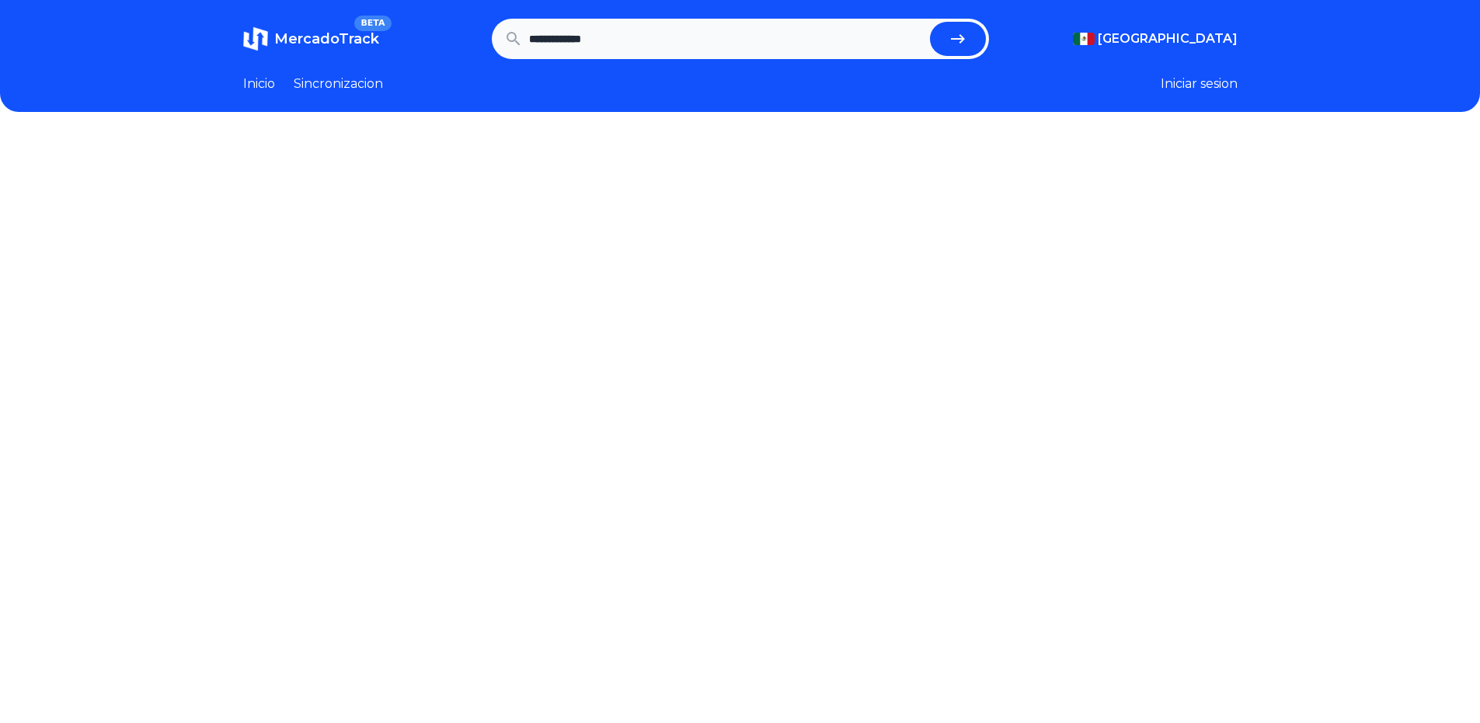 The image size is (1480, 723). Describe the element at coordinates (338, 84) in the screenshot. I see `a: Sincronizacion` at that location.